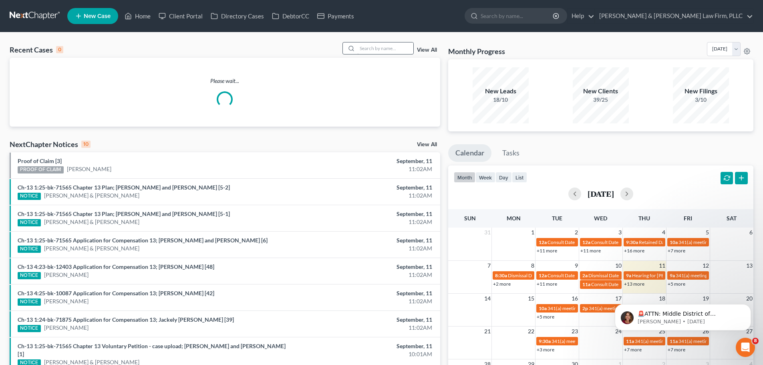 The height and width of the screenshot is (365, 763). What do you see at coordinates (601, 91) in the screenshot?
I see `div: New Clients` at bounding box center [601, 91].